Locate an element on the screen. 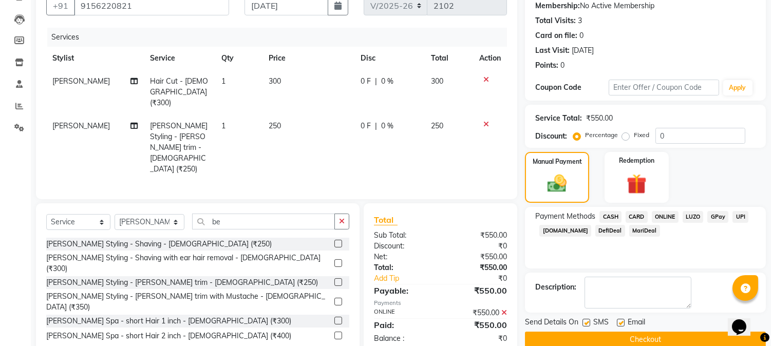 The height and width of the screenshot is (346, 771). label: Percentage is located at coordinates (602, 135).